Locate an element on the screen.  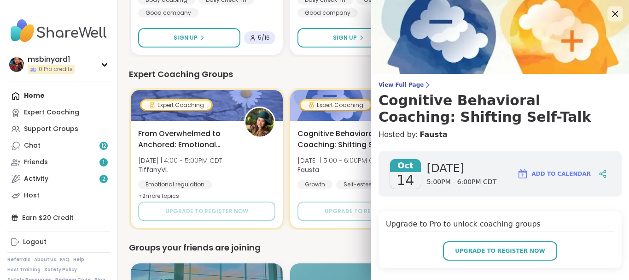
a: Logout is located at coordinates (58, 242).